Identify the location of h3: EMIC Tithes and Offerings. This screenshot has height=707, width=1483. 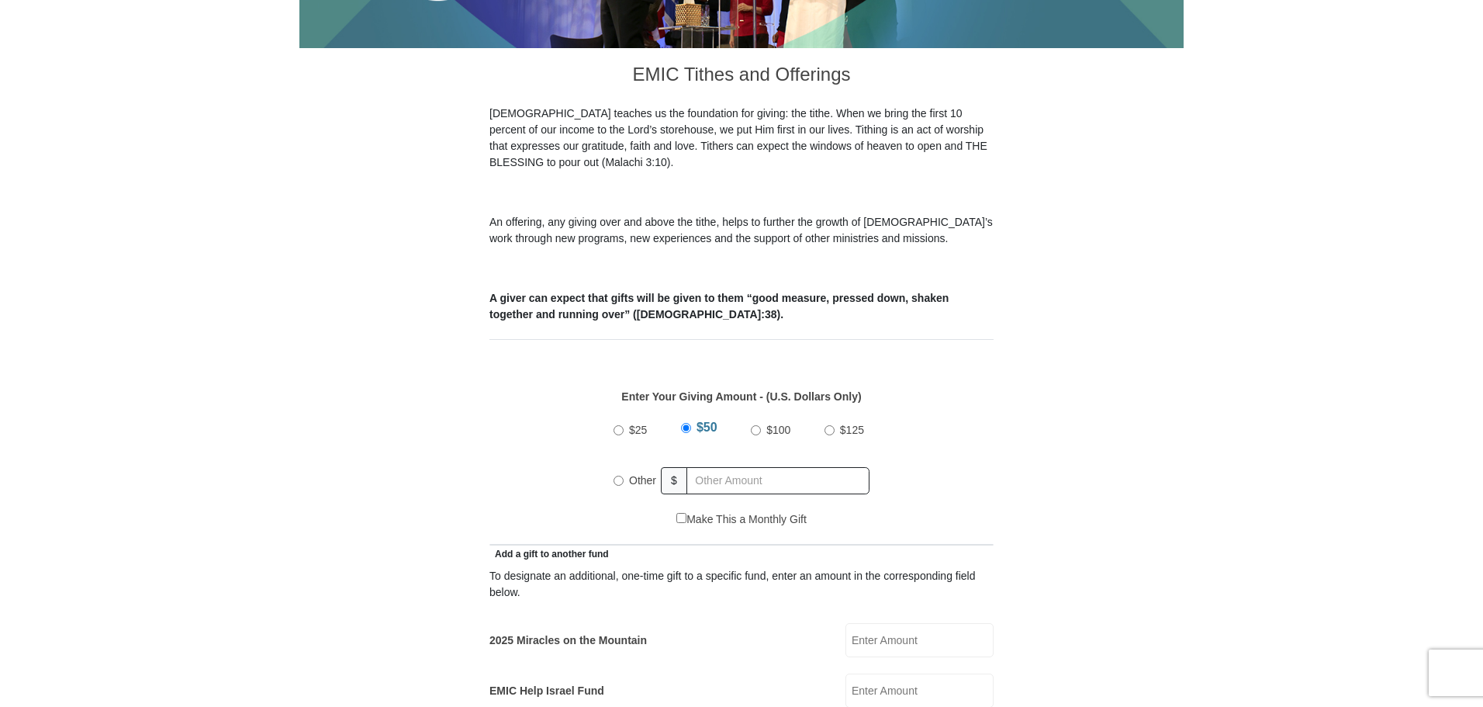
(741, 77).